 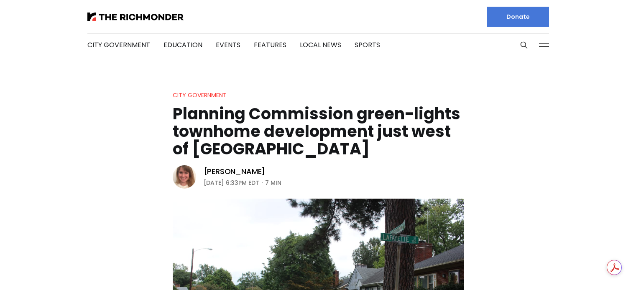 What do you see at coordinates (228, 45) in the screenshot?
I see `a: Events` at bounding box center [228, 45].